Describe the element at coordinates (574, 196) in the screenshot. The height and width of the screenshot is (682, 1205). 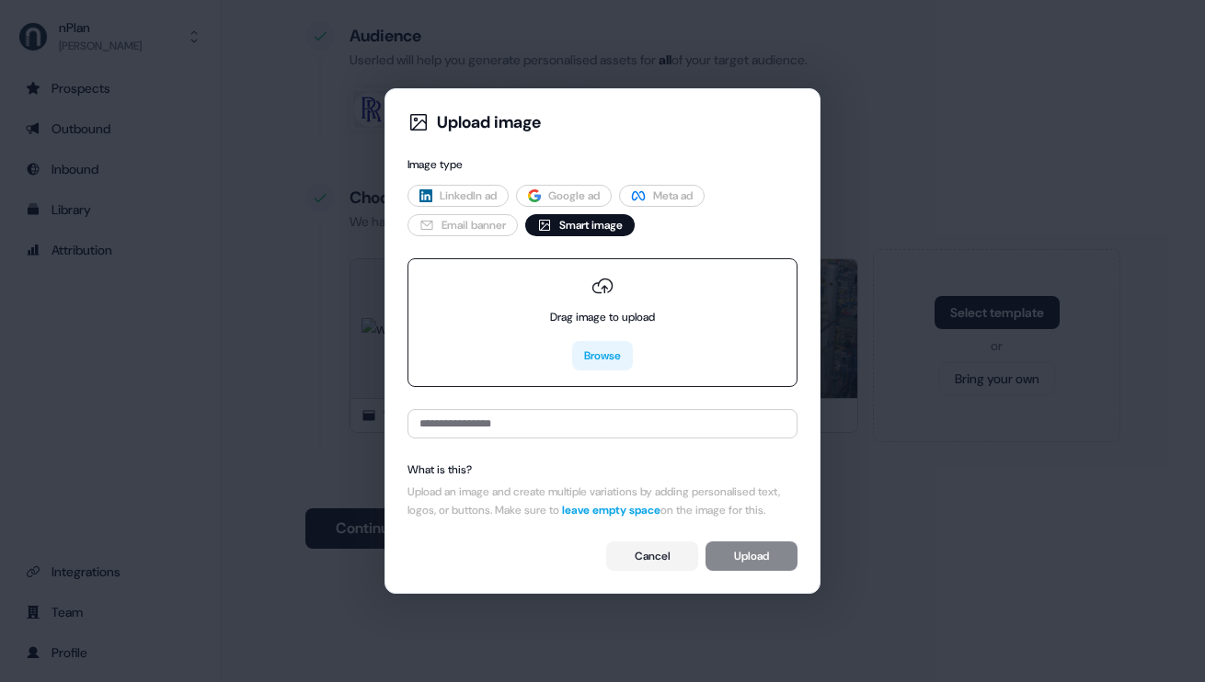
I see `span: Google ad` at that location.